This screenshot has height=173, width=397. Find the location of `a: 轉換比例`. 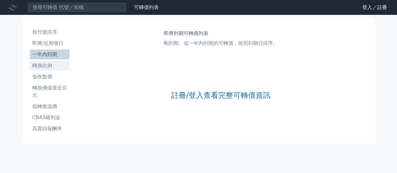

a: 轉換比例 is located at coordinates (50, 66).